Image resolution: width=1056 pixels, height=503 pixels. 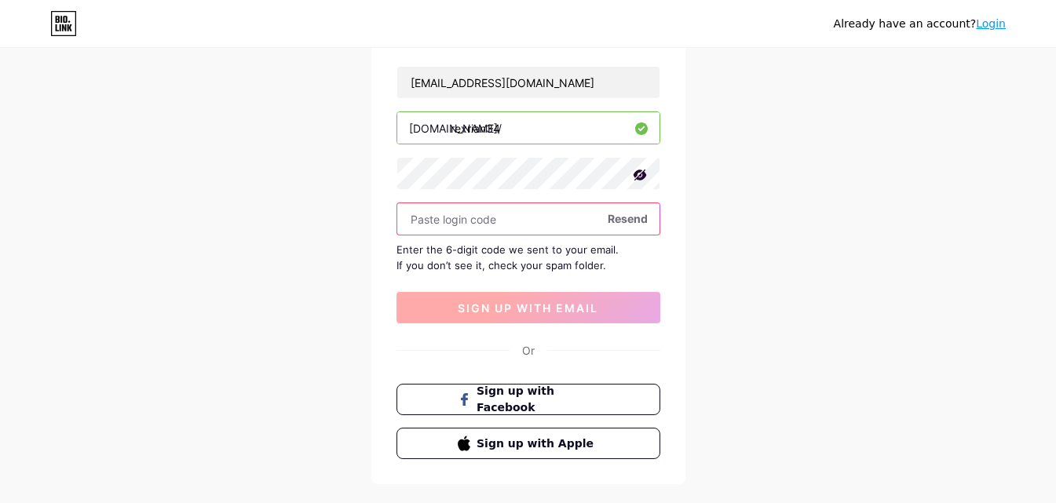 What do you see at coordinates (528, 400) in the screenshot?
I see `button: Sign up with Facebook` at bounding box center [528, 400].